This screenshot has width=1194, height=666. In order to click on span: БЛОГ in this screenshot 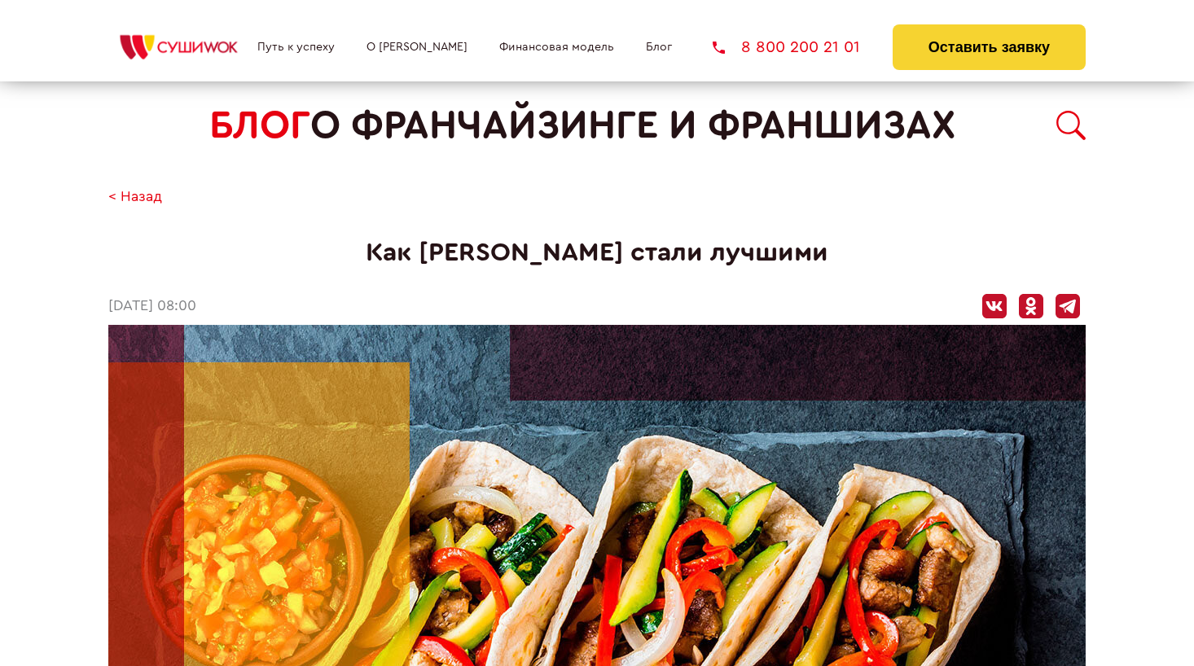, I will do `click(260, 125)`.